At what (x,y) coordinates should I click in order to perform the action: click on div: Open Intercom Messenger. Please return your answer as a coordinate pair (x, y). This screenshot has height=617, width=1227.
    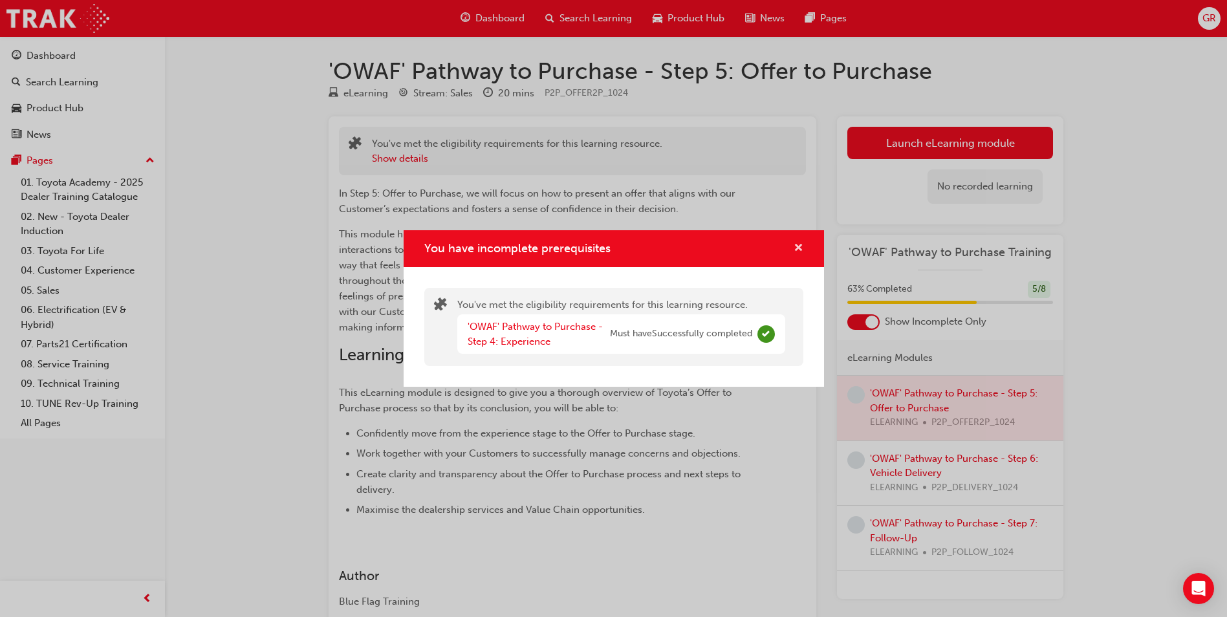
    Looking at the image, I should click on (1198, 589).